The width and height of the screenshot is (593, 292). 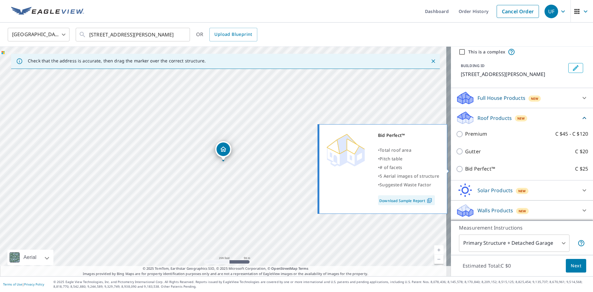 What do you see at coordinates (522, 228) in the screenshot?
I see `p: Measurement Instructions` at bounding box center [522, 228].